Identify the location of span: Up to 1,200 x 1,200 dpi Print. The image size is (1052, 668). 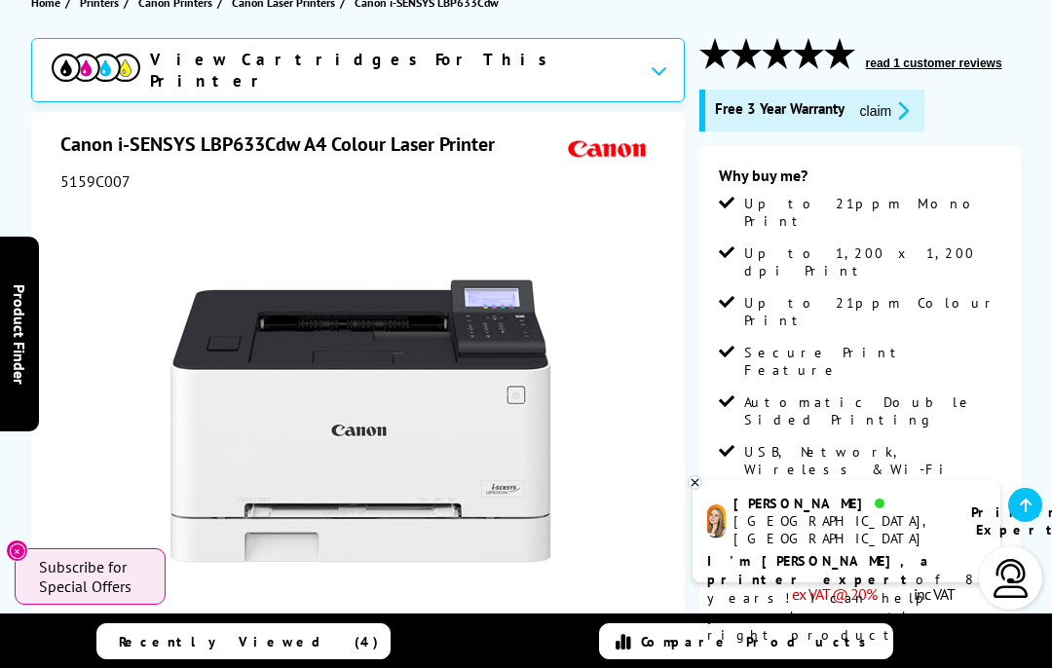
(872, 262).